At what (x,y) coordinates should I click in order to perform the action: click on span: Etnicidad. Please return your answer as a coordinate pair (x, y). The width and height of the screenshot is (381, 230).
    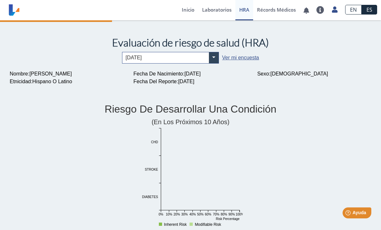
    Looking at the image, I should click on (20, 81).